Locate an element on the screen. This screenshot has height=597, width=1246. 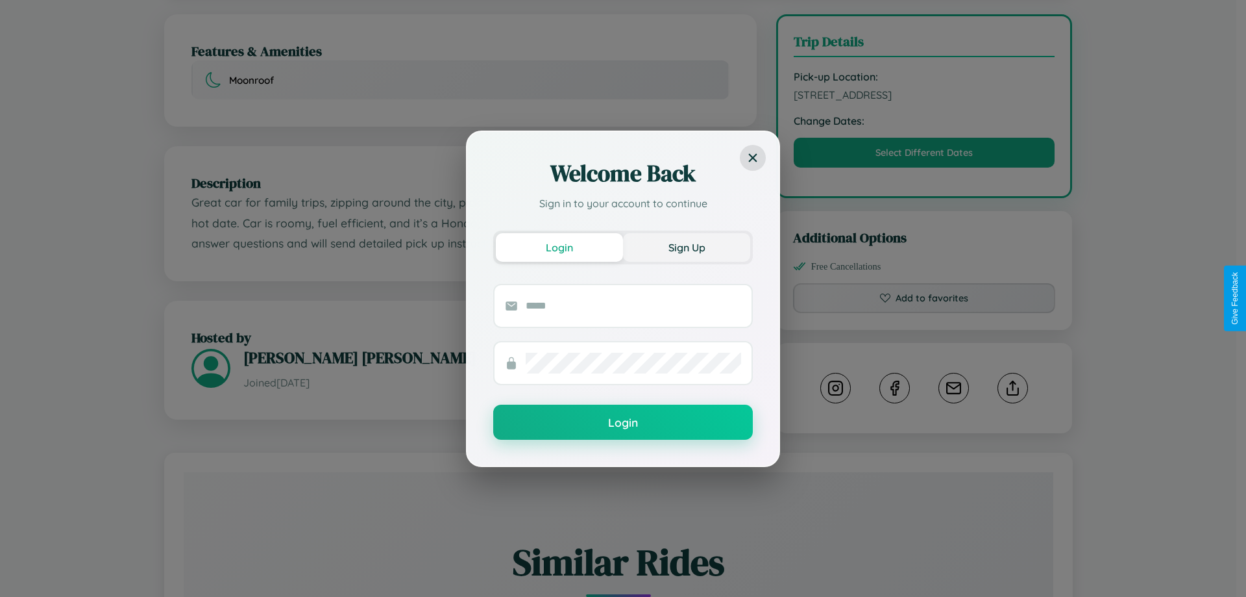
div: Give Feedback is located at coordinates (1235, 298).